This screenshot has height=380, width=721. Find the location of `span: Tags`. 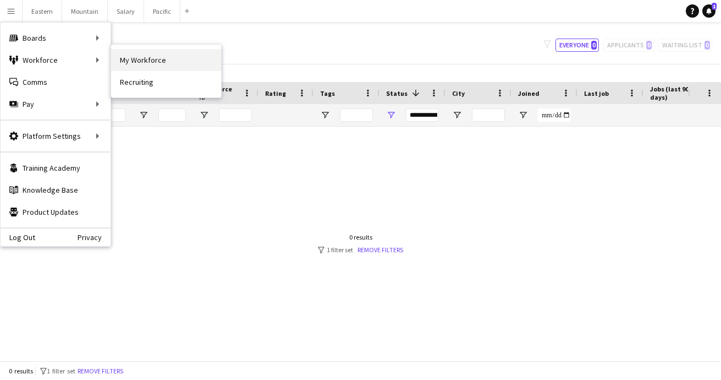

span: Tags is located at coordinates (327, 93).